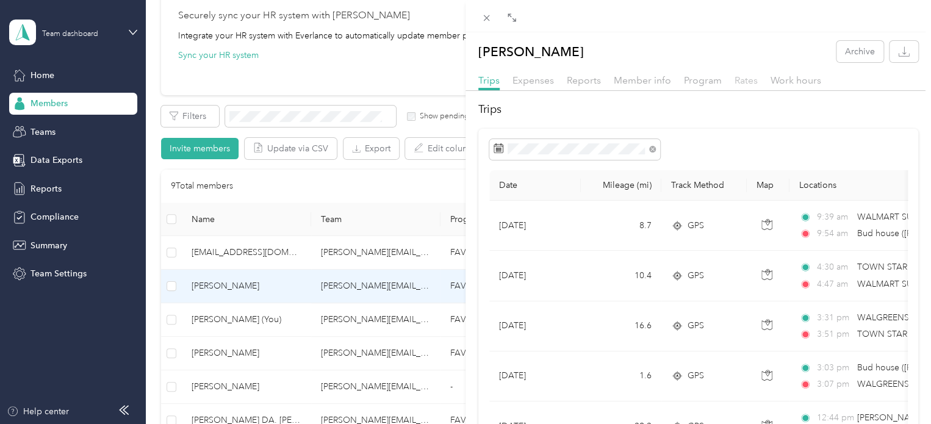 The width and height of the screenshot is (931, 424). Describe the element at coordinates (621, 377) in the screenshot. I see `td: 1.6` at that location.